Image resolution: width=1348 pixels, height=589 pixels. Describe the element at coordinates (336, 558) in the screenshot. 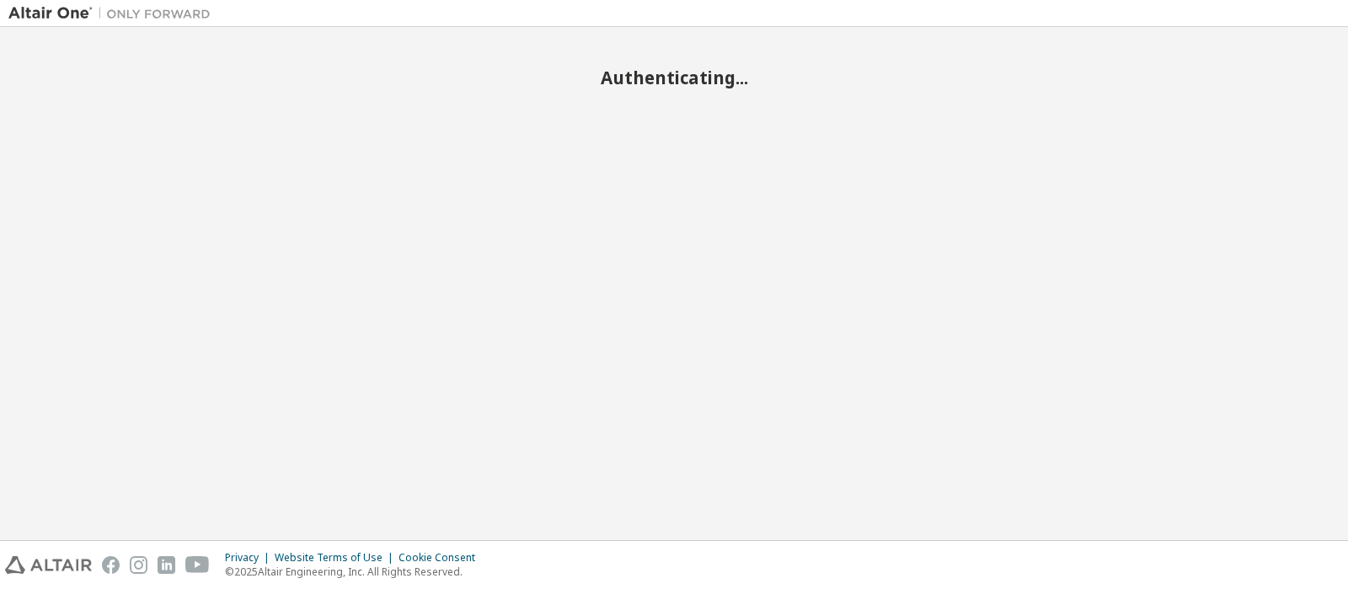

I see `div: Website Terms of Use` at that location.